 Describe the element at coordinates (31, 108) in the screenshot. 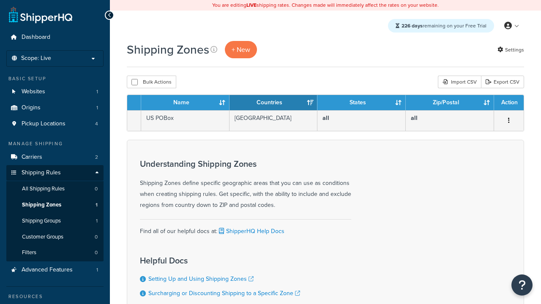

I see `span: Origins` at that location.